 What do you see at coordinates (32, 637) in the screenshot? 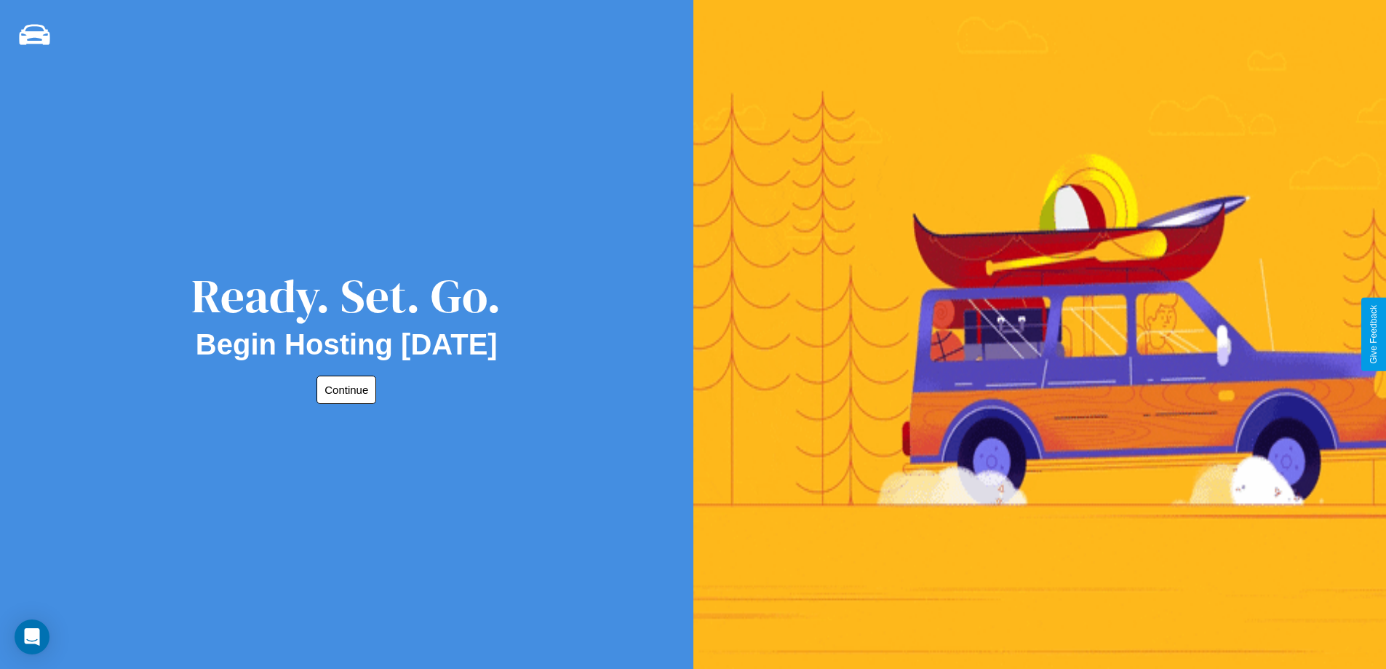
I see `div: Open Intercom Messenger` at bounding box center [32, 637].